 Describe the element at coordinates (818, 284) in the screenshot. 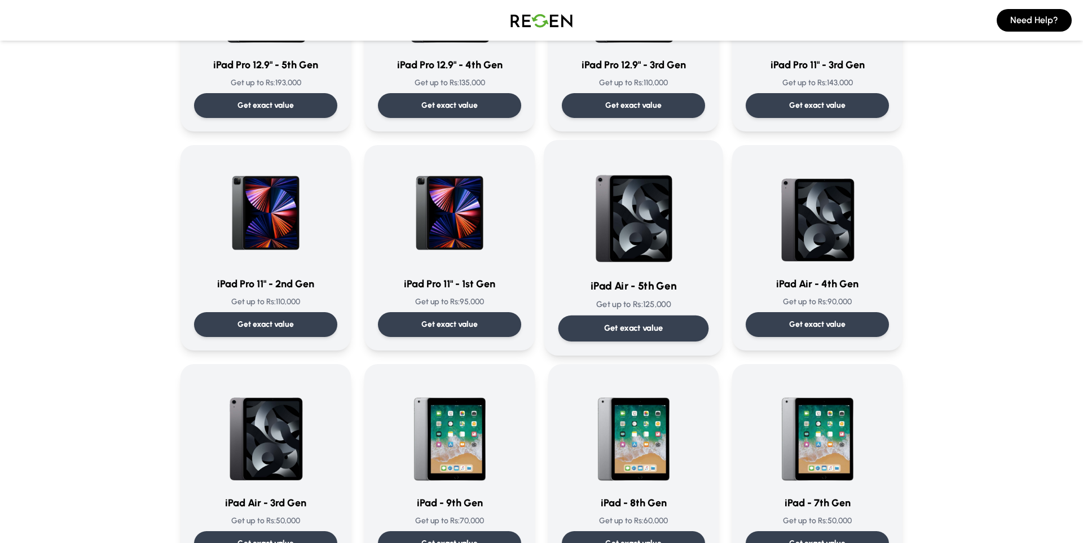

I see `h3: iPad Air - 4th Gen` at that location.